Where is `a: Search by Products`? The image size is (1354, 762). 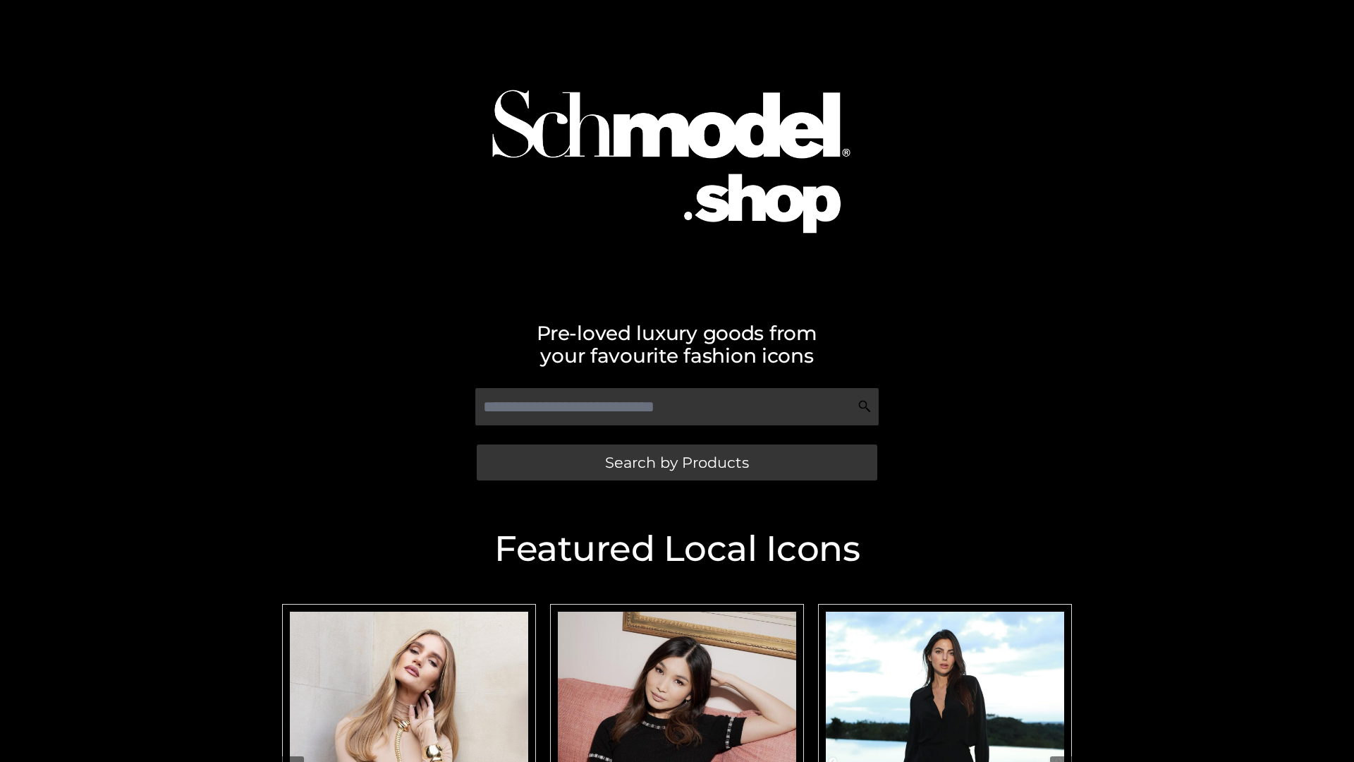 a: Search by Products is located at coordinates (677, 462).